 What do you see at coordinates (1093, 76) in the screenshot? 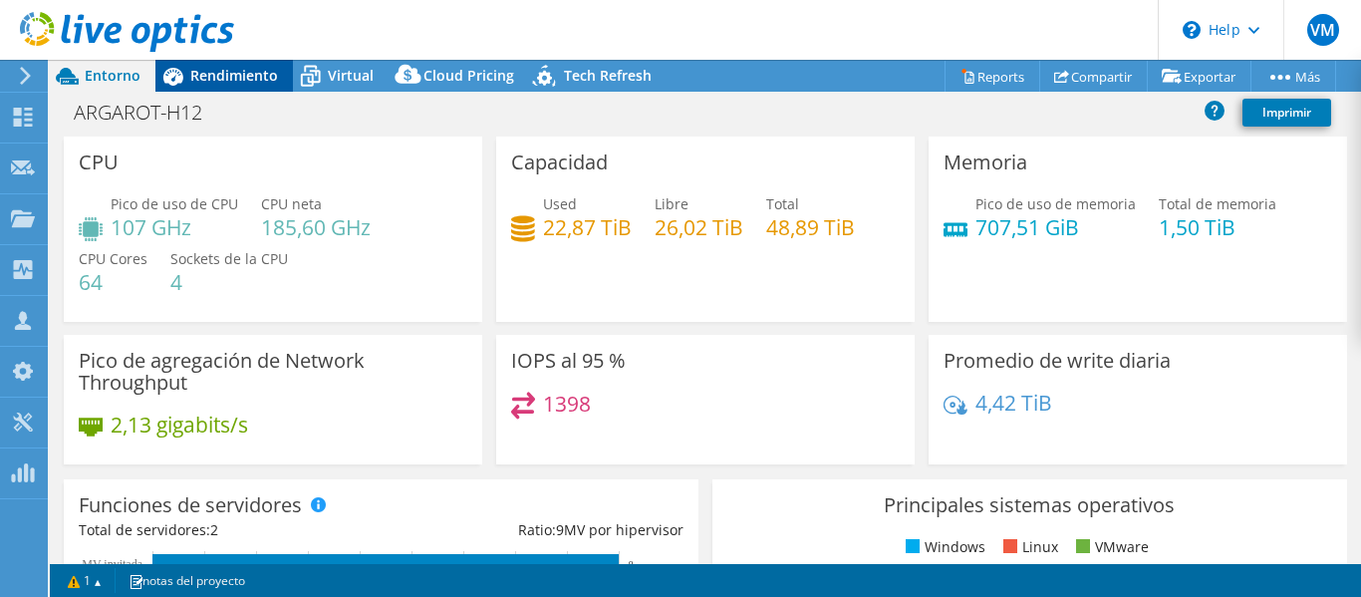
I see `a: Compartir` at bounding box center [1093, 76].